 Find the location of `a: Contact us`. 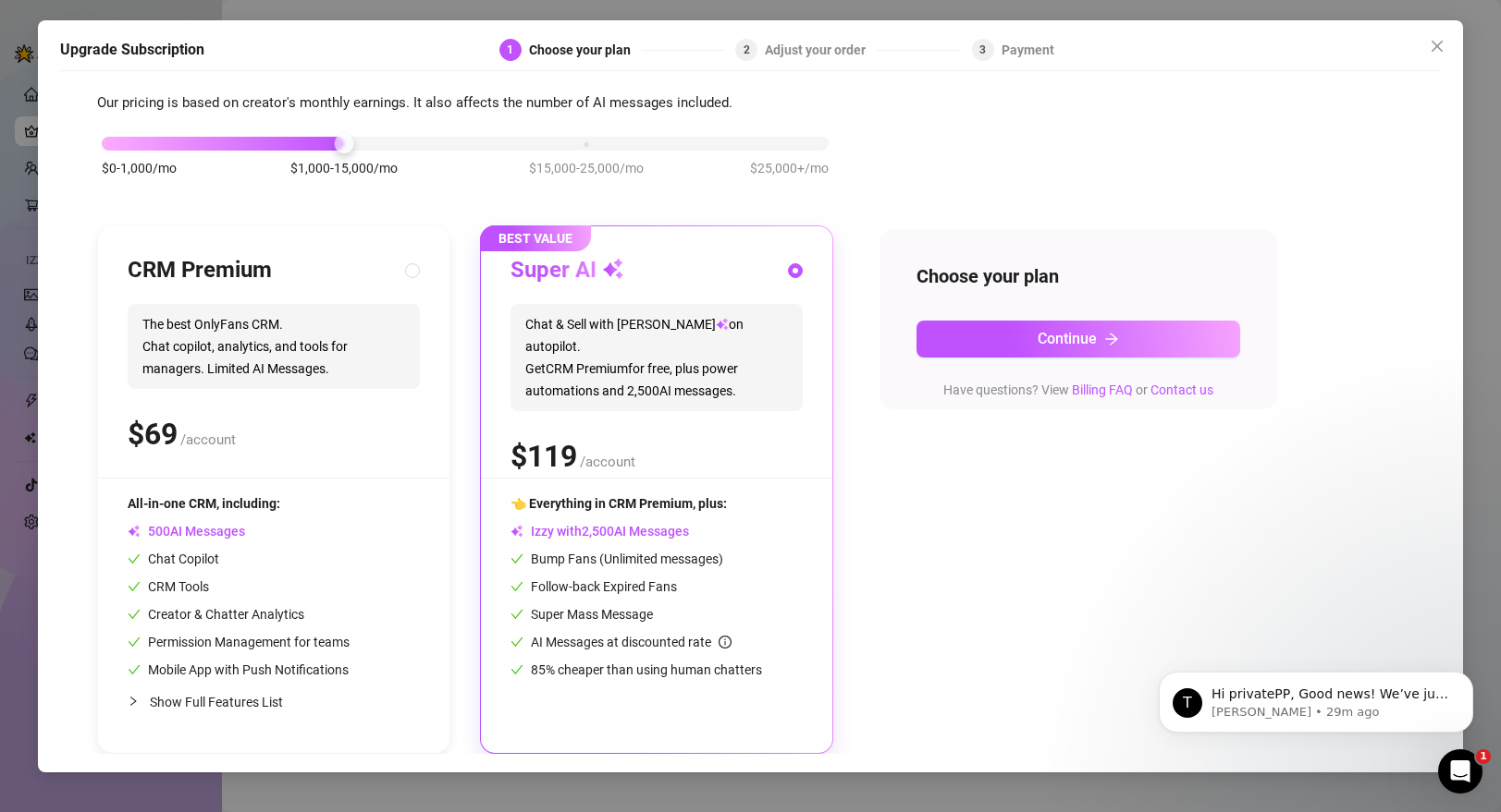

a: Contact us is located at coordinates (1181, 390).